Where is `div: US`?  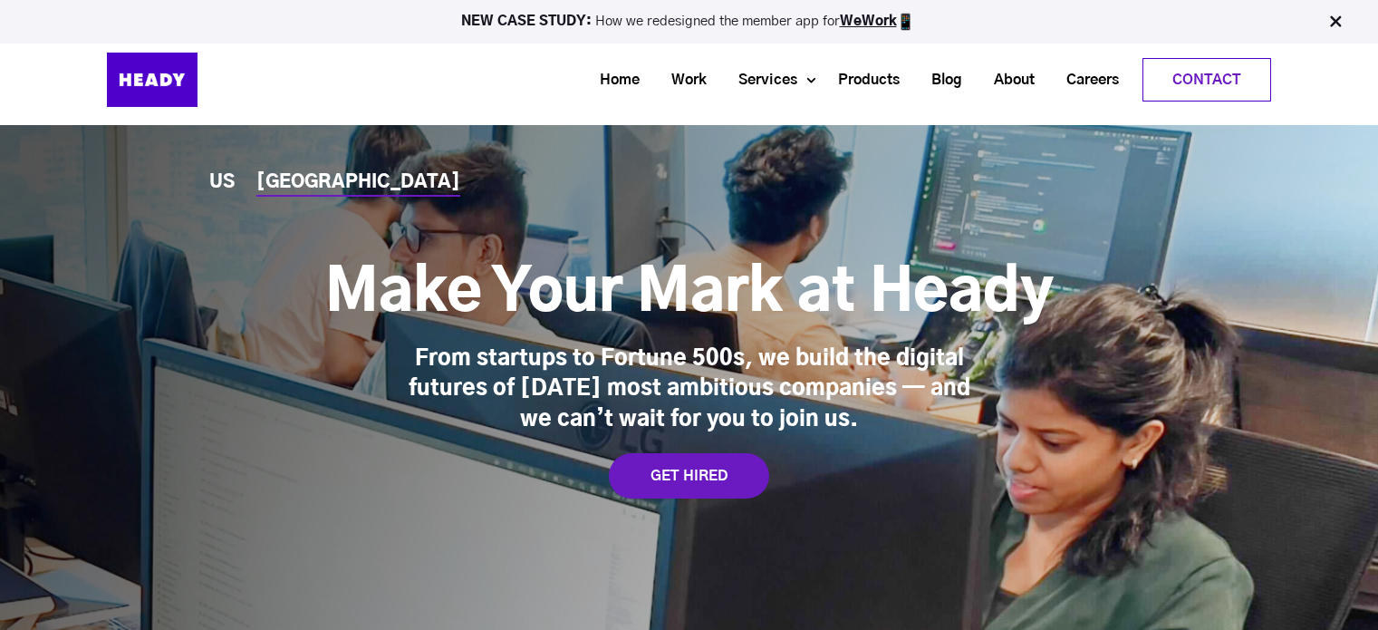
div: US is located at coordinates (222, 182).